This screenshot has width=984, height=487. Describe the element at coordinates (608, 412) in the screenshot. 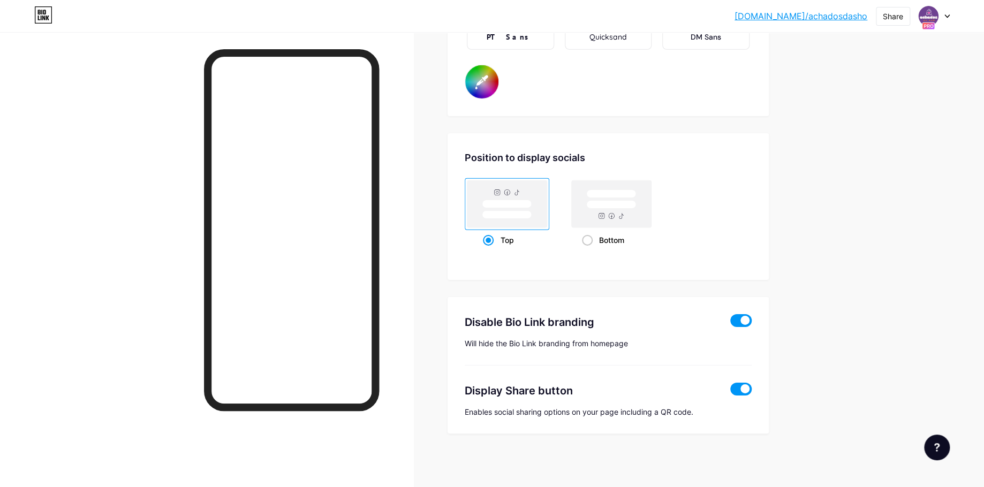

I see `div: Enables social sharing options on your page including a QR code.` at that location.